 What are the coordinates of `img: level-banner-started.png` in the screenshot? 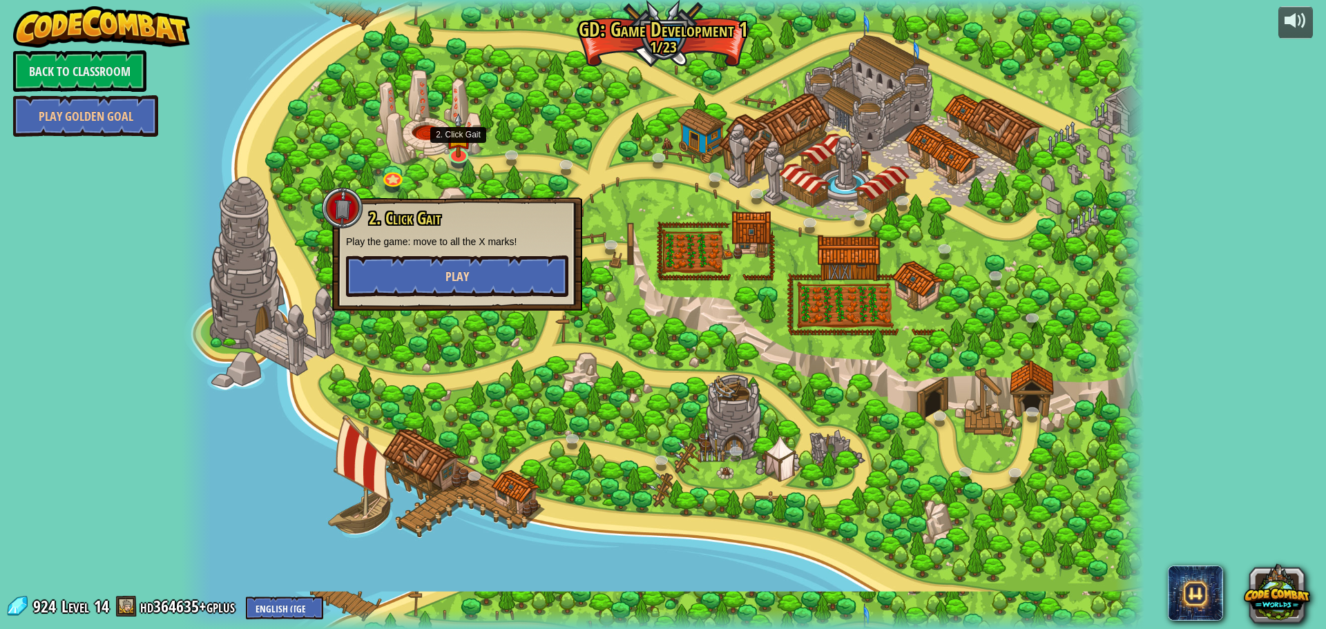 It's located at (458, 135).